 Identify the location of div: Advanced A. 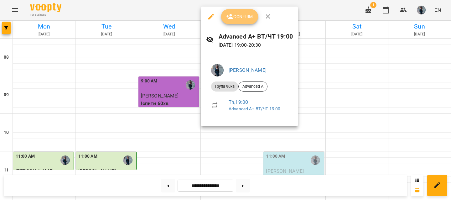
(253, 86).